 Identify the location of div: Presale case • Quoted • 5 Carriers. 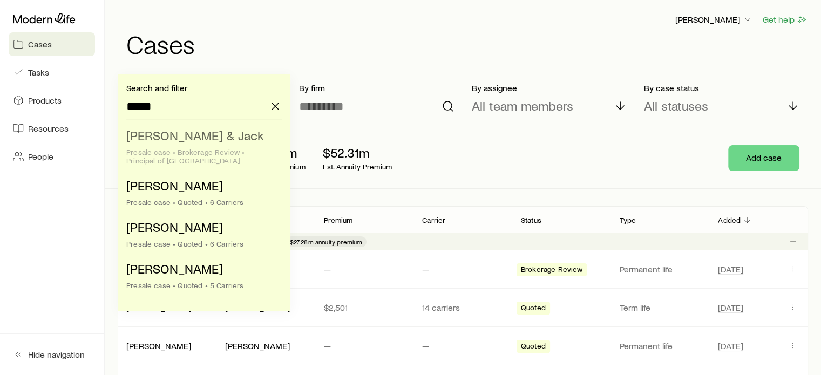
(201, 286).